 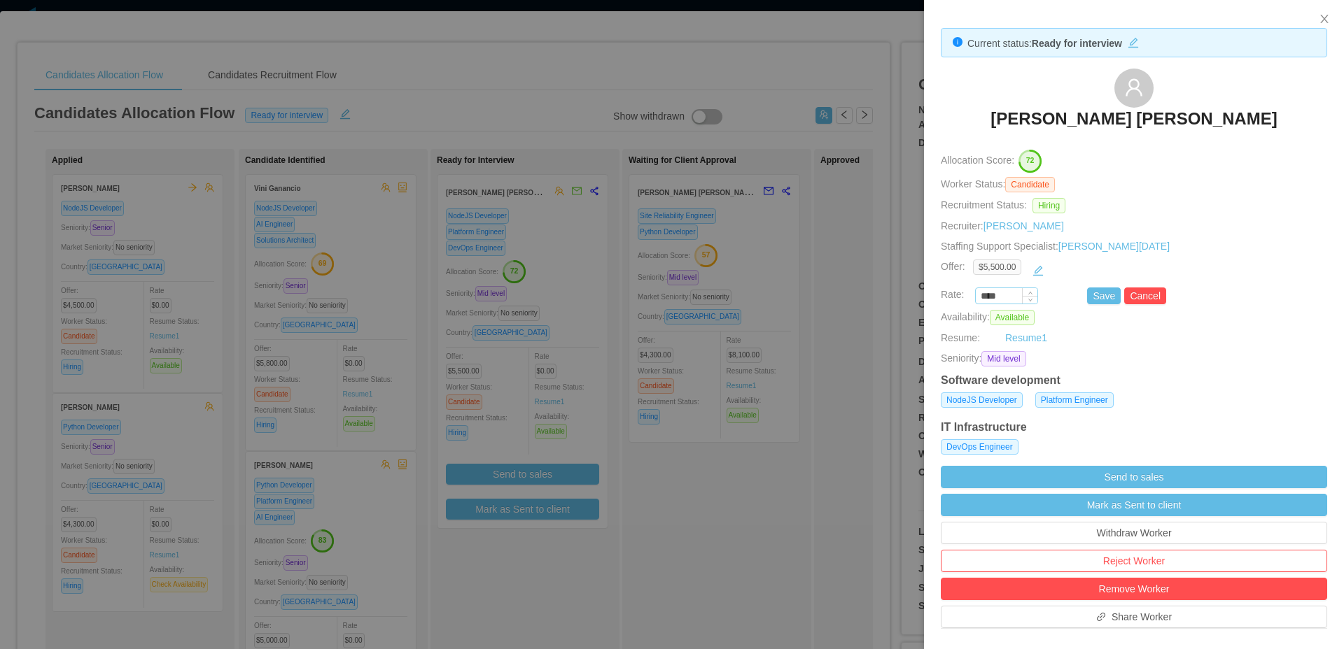 I want to click on span: Mid level, so click(x=1003, y=359).